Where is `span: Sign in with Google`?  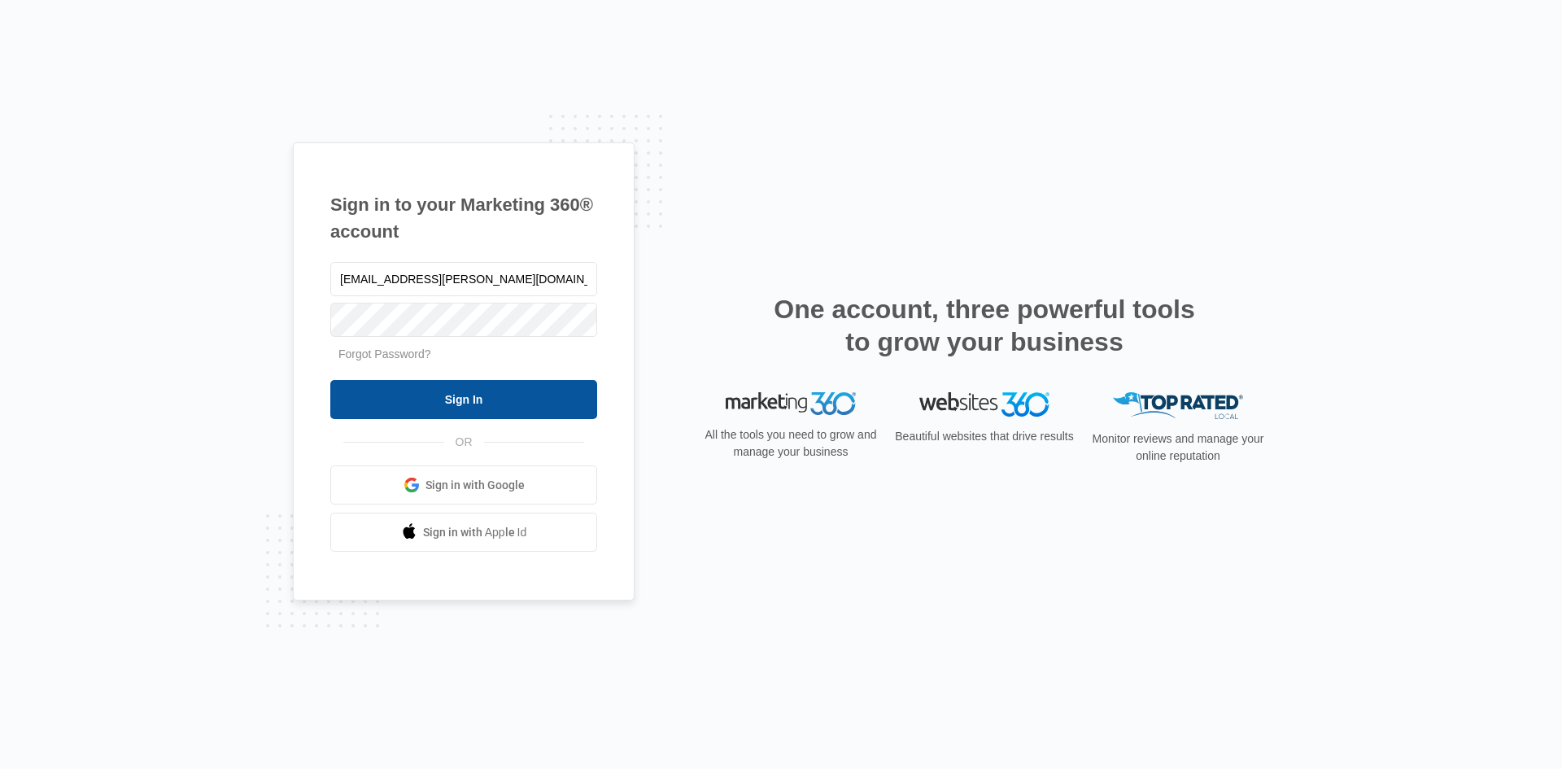 span: Sign in with Google is located at coordinates (475, 485).